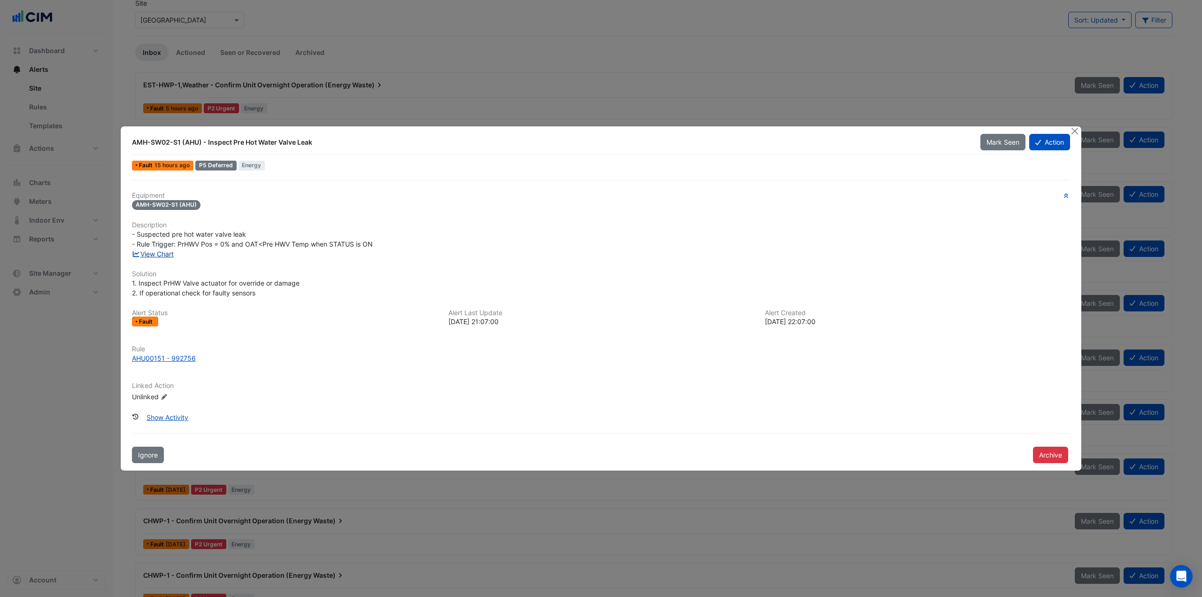 This screenshot has width=1202, height=597. I want to click on span: Energy, so click(252, 165).